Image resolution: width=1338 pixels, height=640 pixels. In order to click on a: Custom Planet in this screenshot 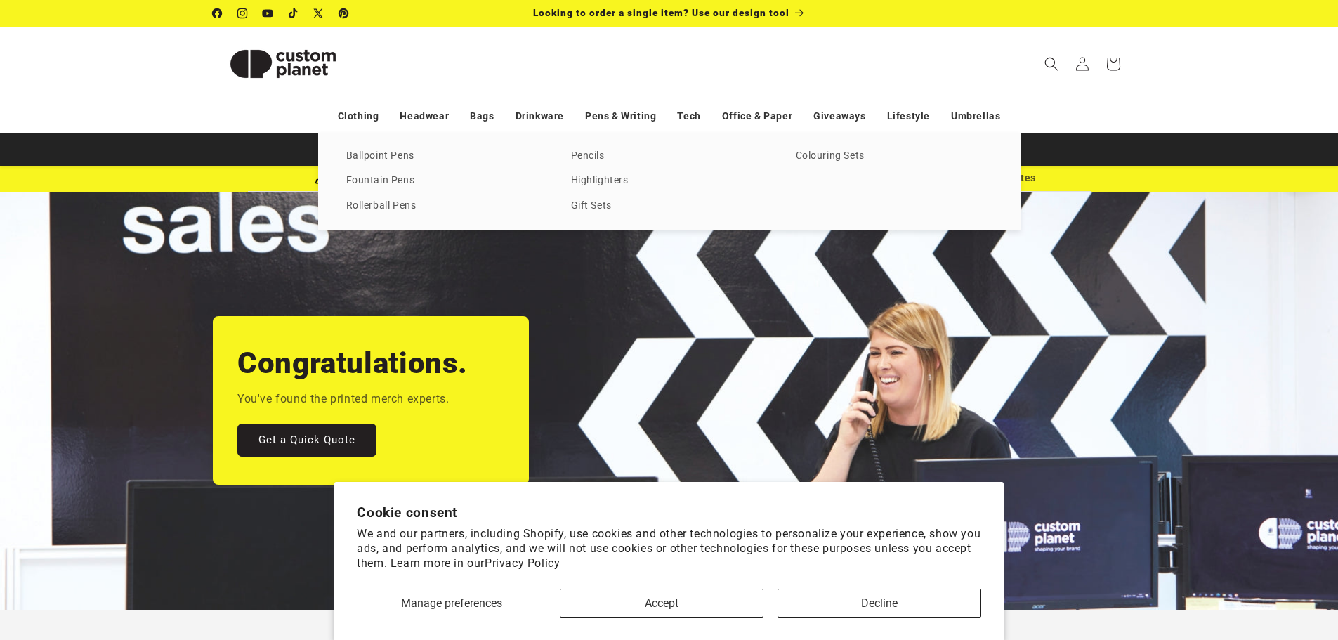, I will do `click(282, 63)`.